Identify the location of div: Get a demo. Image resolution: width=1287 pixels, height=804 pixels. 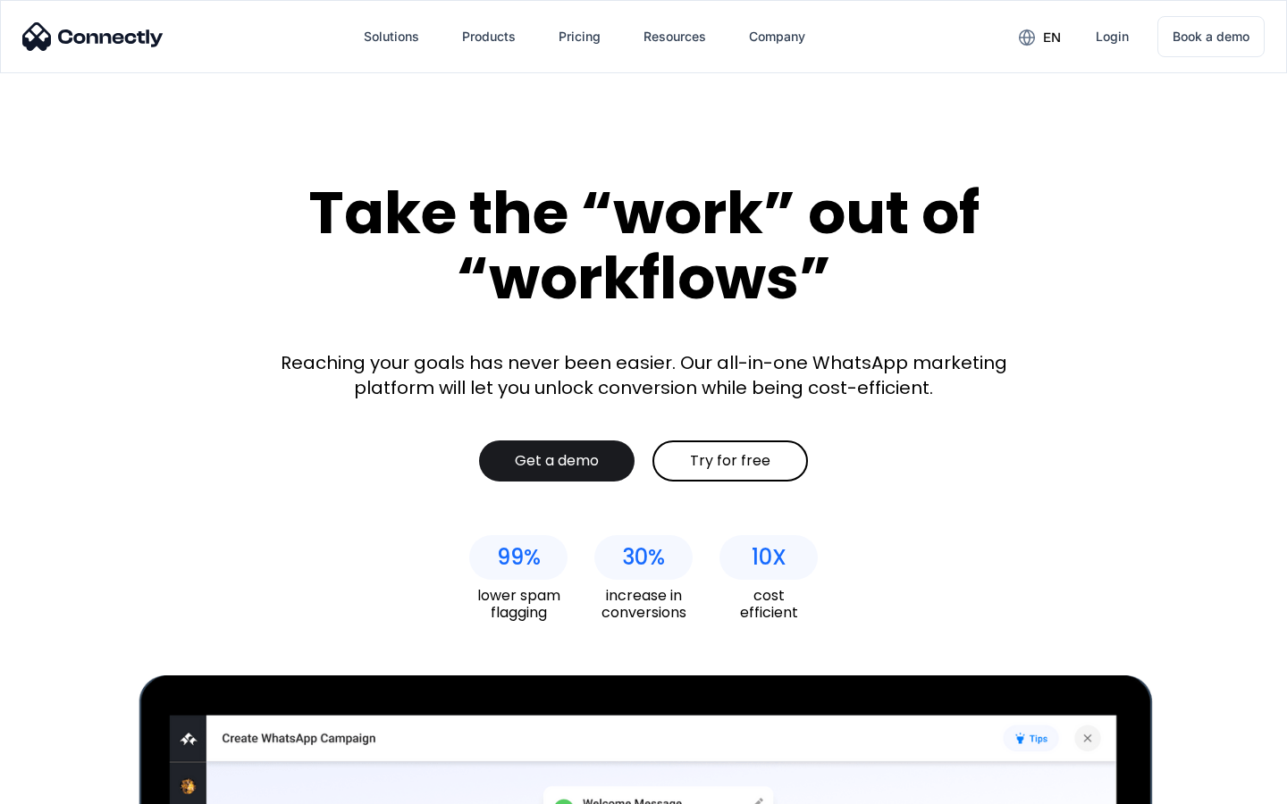
(557, 461).